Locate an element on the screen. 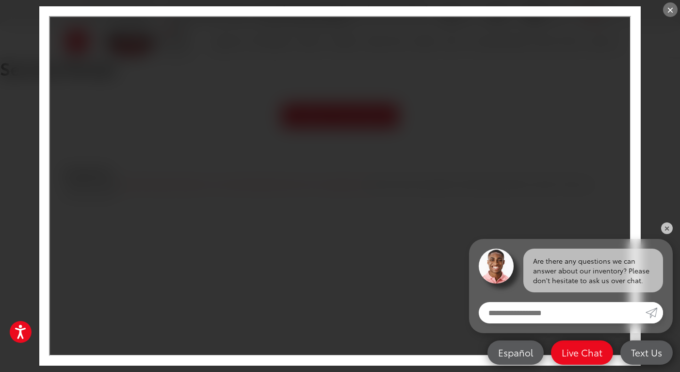 This screenshot has width=680, height=372. span: Live Chat is located at coordinates (582, 352).